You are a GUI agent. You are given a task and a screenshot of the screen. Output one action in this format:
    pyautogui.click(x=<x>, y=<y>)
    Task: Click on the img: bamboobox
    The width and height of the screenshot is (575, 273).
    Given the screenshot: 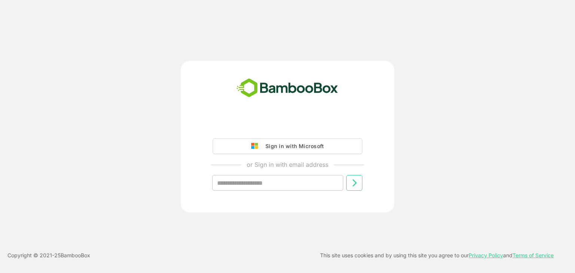 What is the action you would take?
    pyautogui.click(x=287, y=88)
    